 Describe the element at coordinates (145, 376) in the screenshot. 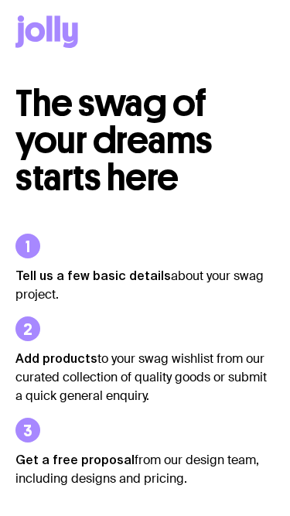

I see `p: to your swag wishlist from our curated collection of quality goods or submit a quick general enqu...` at that location.